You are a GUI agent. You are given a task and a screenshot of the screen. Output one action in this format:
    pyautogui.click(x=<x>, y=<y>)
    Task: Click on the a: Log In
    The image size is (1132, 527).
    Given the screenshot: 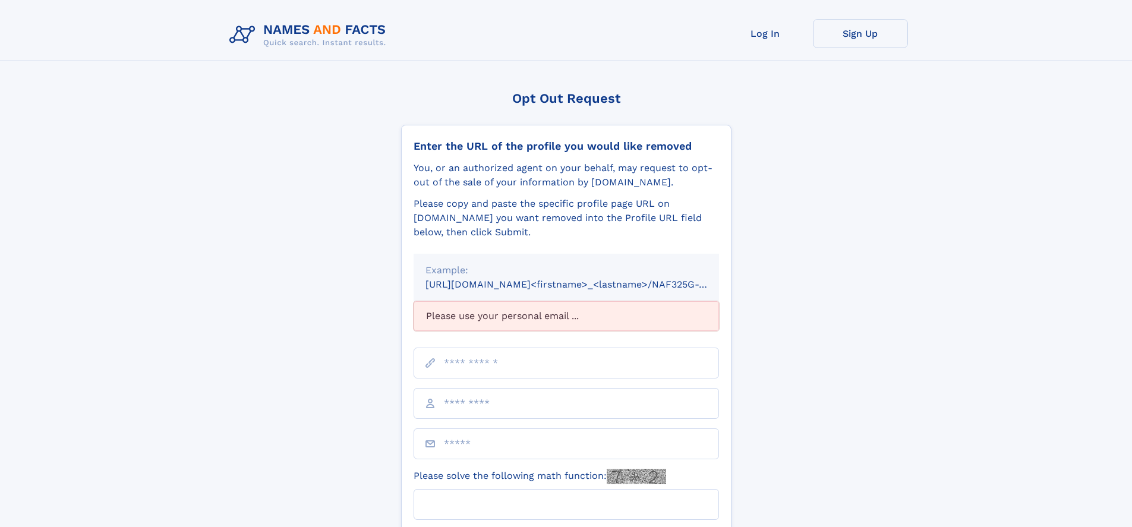 What is the action you would take?
    pyautogui.click(x=765, y=33)
    